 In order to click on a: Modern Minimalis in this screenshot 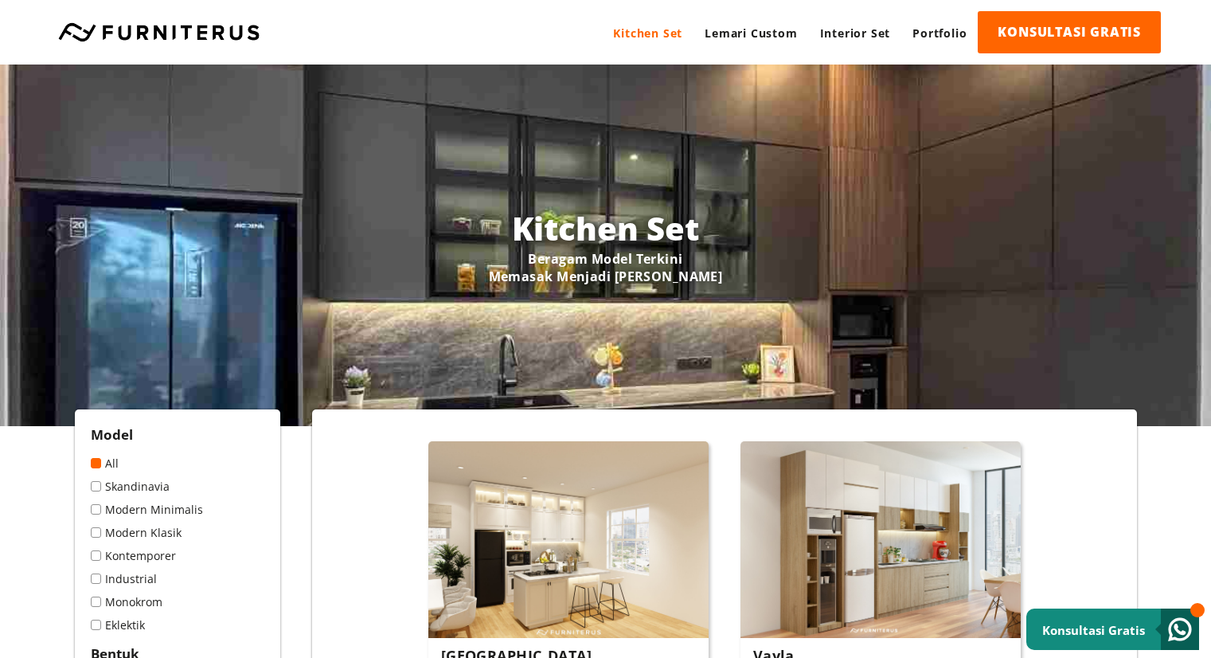, I will do `click(178, 509)`.